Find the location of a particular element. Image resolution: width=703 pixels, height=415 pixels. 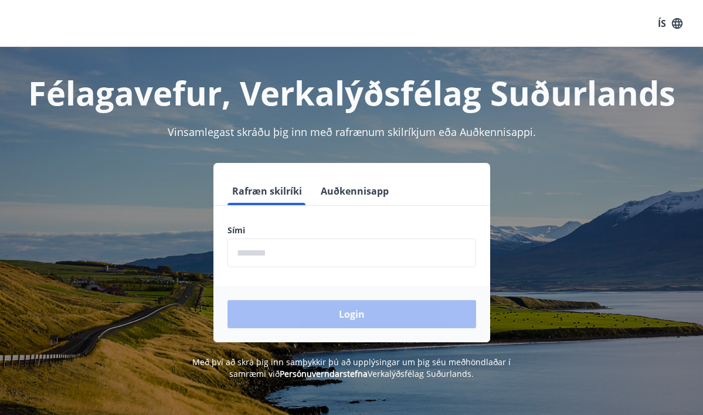

button: Rafræn skilríki is located at coordinates (267, 191).